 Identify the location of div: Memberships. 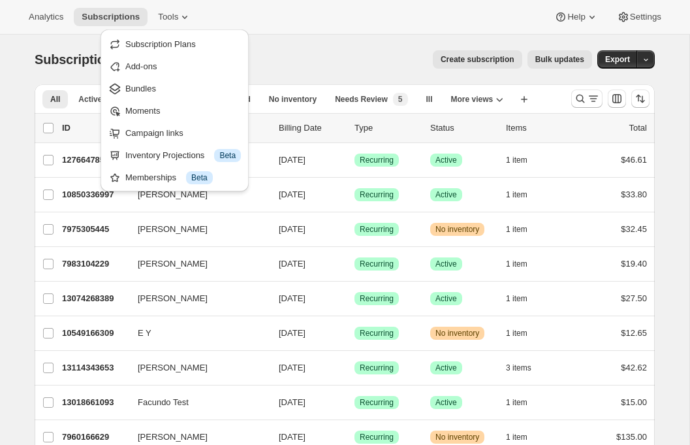
(183, 178).